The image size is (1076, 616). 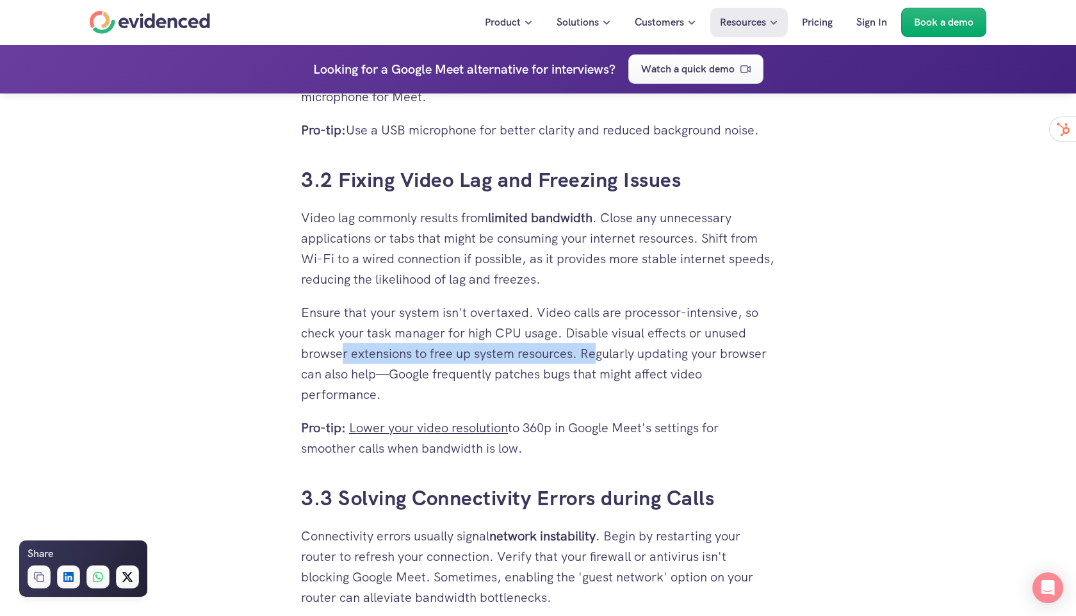 What do you see at coordinates (872, 22) in the screenshot?
I see `a: Sign In` at bounding box center [872, 22].